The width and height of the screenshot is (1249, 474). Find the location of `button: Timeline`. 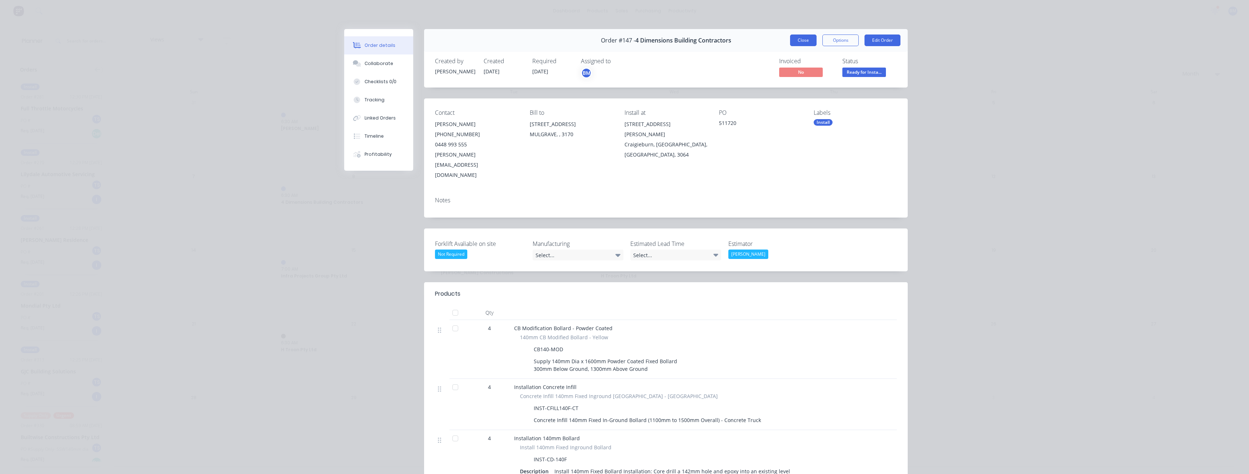

button: Timeline is located at coordinates (379, 136).